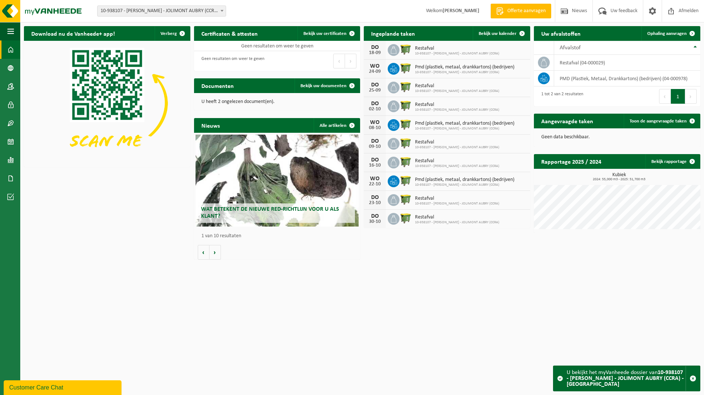 This screenshot has height=395, width=704. What do you see at coordinates (672, 162) in the screenshot?
I see `a: Bekijk rapportage` at bounding box center [672, 162].